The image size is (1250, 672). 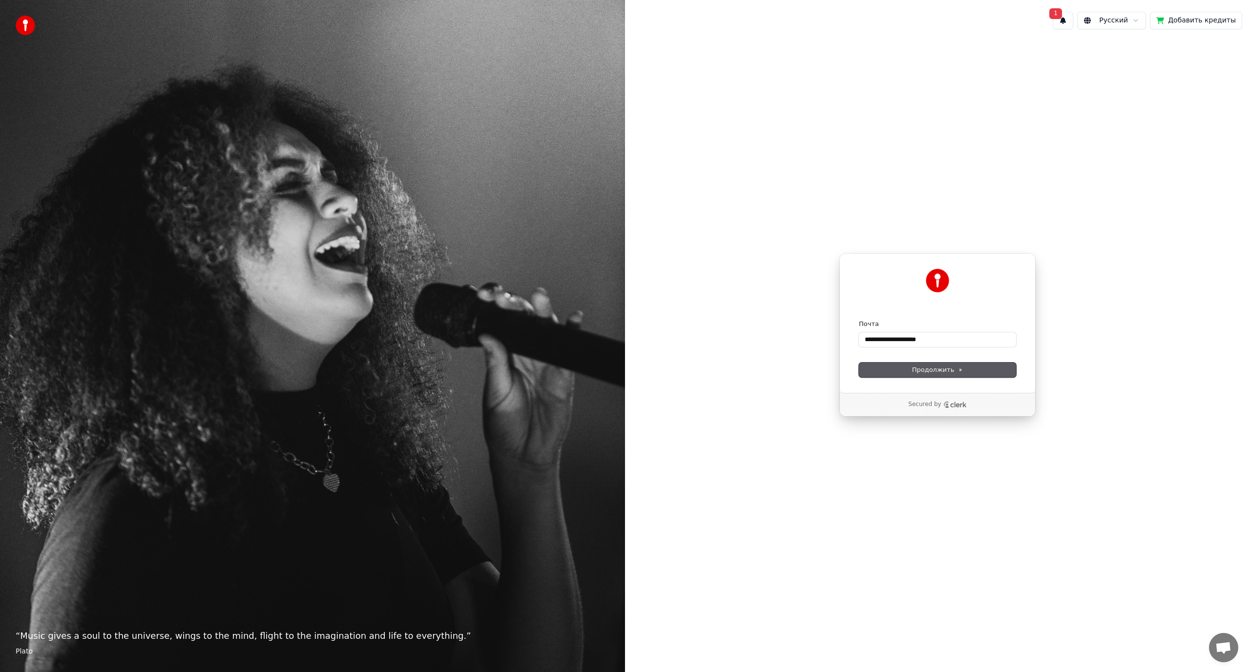 What do you see at coordinates (312, 636) in the screenshot?
I see `p: “ Music gives a soul to the universe, wings to the mind, flight to the imagination and life to ev...` at bounding box center [312, 636].